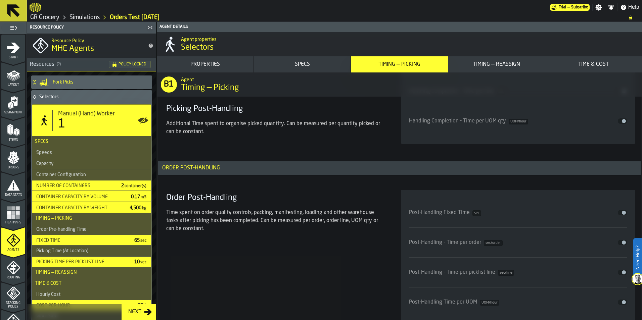 This screenshot has width=642, height=320. What do you see at coordinates (92, 208) in the screenshot?
I see `div: StatList-item-Container Capacity by Weight` at bounding box center [92, 208].